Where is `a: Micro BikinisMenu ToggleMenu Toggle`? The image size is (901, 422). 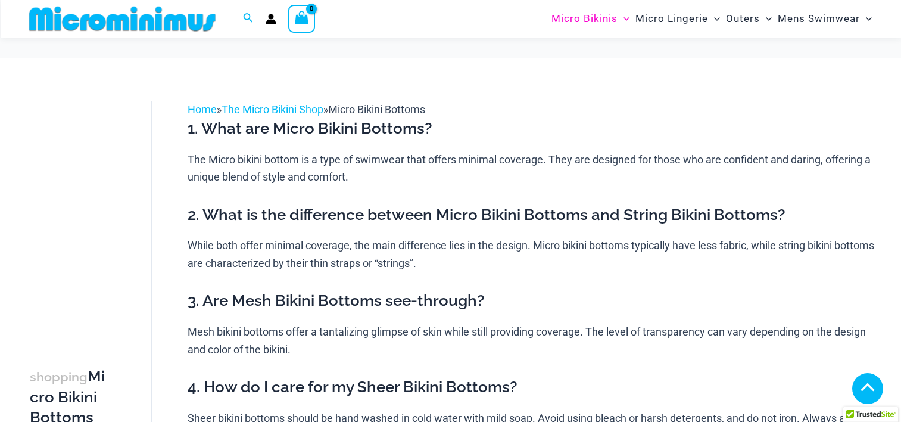
a: Micro BikinisMenu ToggleMenu Toggle is located at coordinates (590, 18).